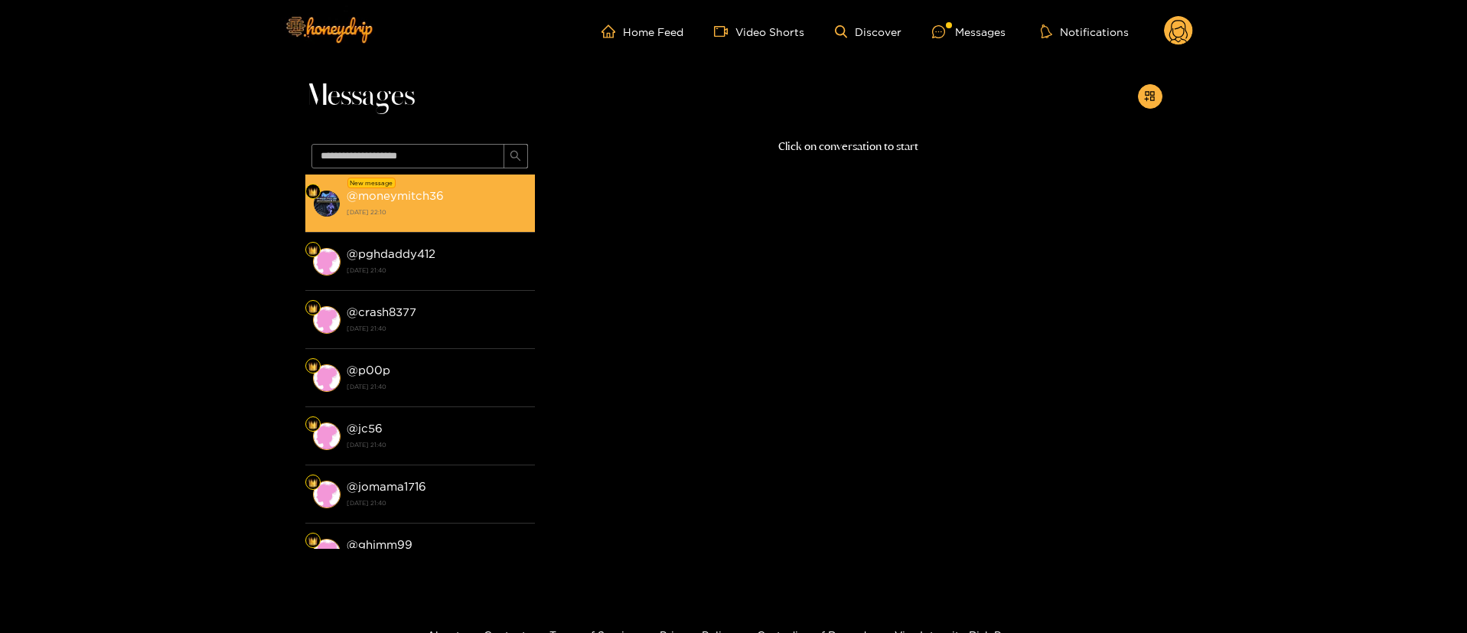 Image resolution: width=1467 pixels, height=633 pixels. I want to click on button: Notifications, so click(1084, 31).